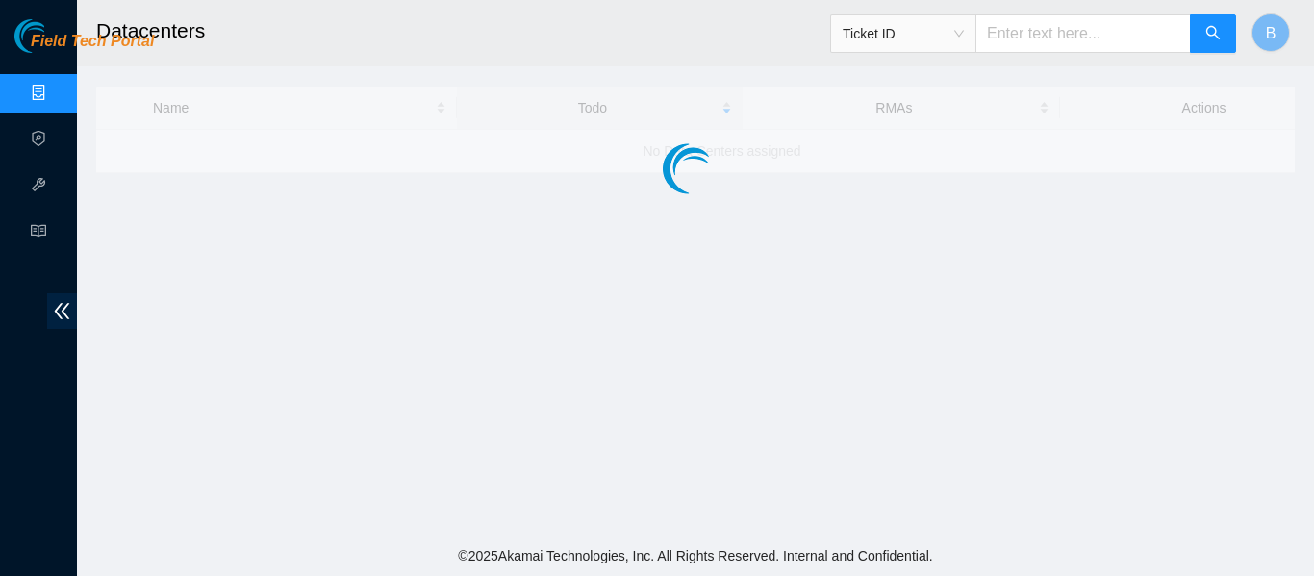 Image resolution: width=1314 pixels, height=576 pixels. I want to click on span: Field Tech Portal, so click(92, 41).